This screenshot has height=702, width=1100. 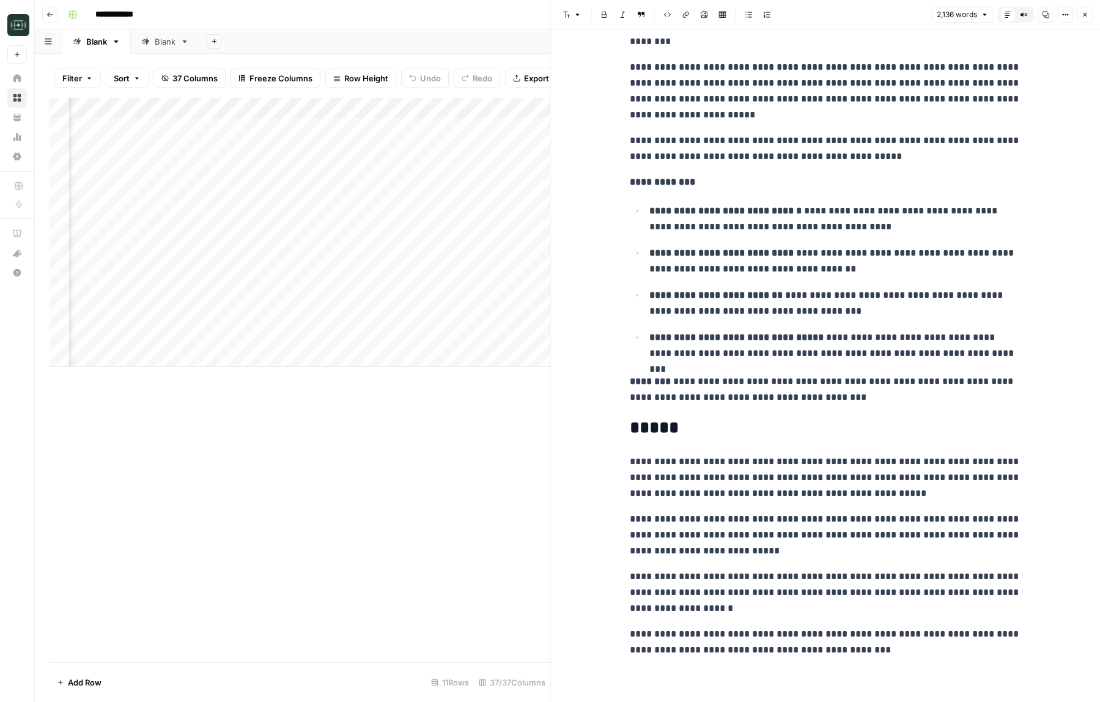 I want to click on a: AirOps Academy, so click(x=17, y=234).